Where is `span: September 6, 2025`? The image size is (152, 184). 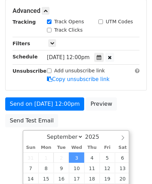
span: September 6, 2025 is located at coordinates (122, 157).